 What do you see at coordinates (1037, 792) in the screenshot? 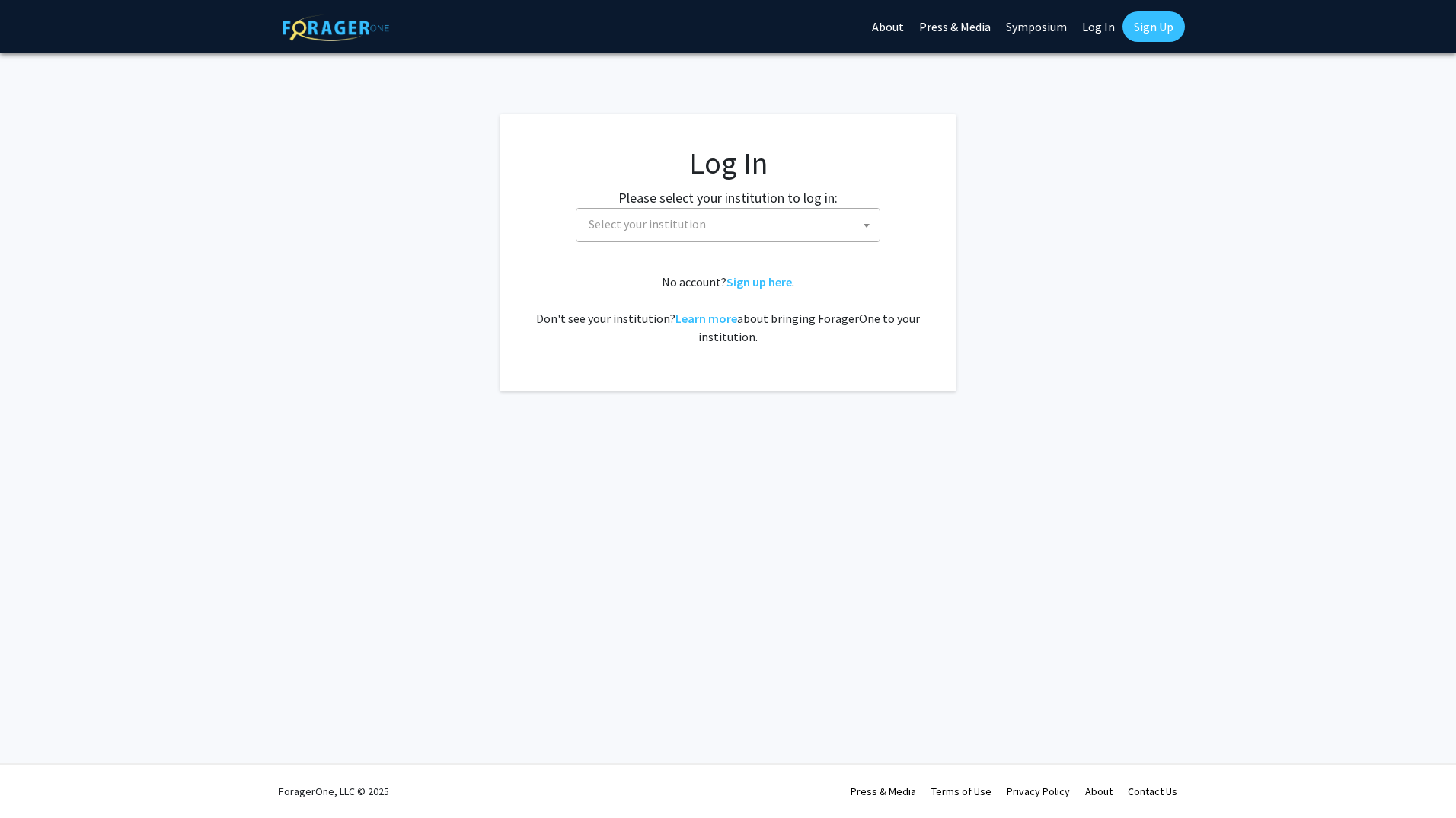
I see `a: Privacy Policy` at bounding box center [1037, 792].